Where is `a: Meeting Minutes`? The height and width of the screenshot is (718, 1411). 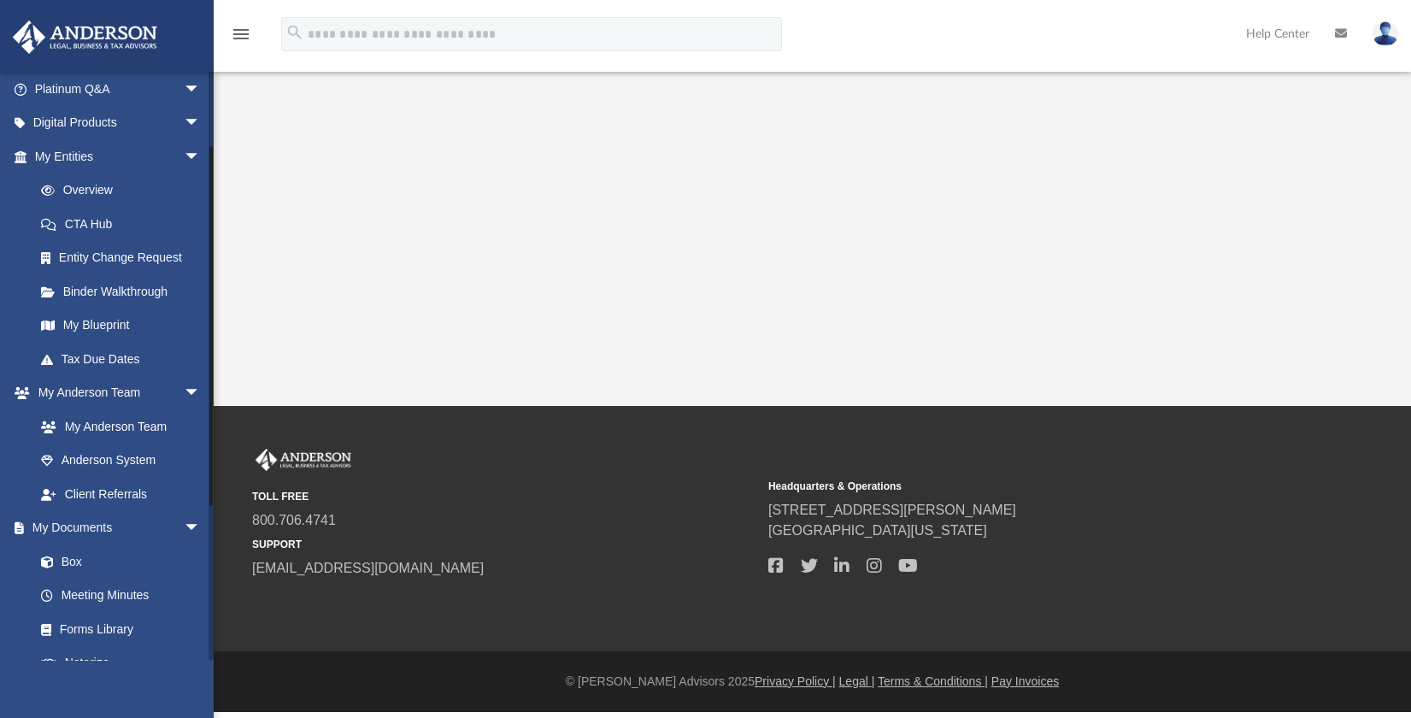
a: Meeting Minutes is located at coordinates (121, 596).